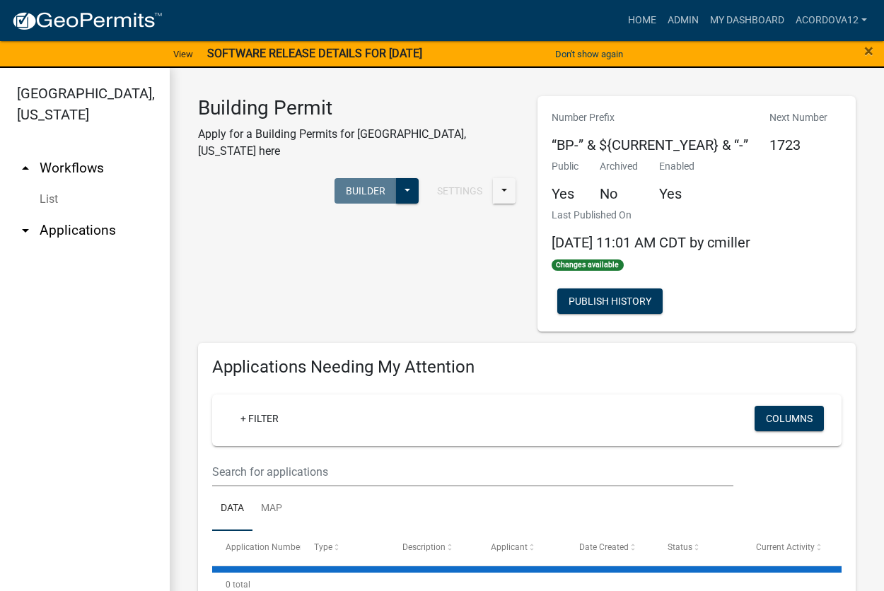  Describe the element at coordinates (344, 548) in the screenshot. I see `datatable-header-cell: Type` at that location.